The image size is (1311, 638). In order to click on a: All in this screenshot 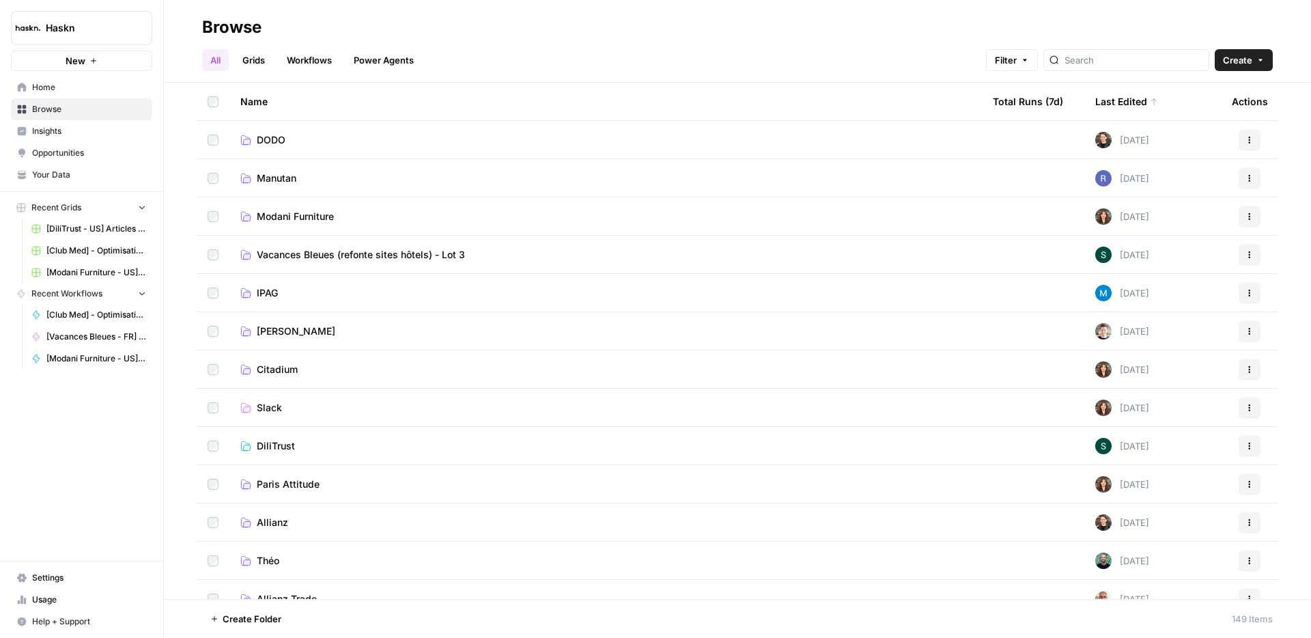, I will do `click(215, 60)`.